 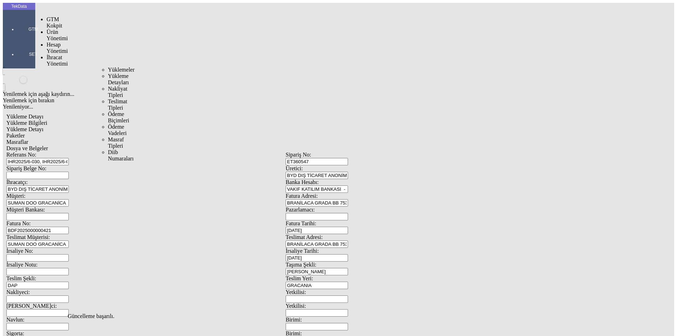 What do you see at coordinates (27, 123) in the screenshot?
I see `span: Yükleme Bilgileri` at bounding box center [27, 123].